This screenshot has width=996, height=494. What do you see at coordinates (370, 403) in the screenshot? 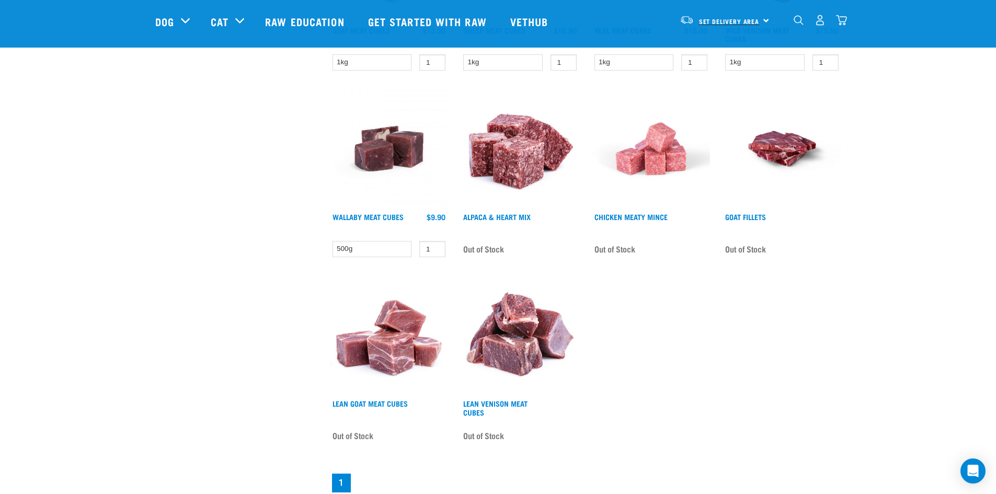
I see `a: Lean Goat Meat Cubes` at bounding box center [370, 403].